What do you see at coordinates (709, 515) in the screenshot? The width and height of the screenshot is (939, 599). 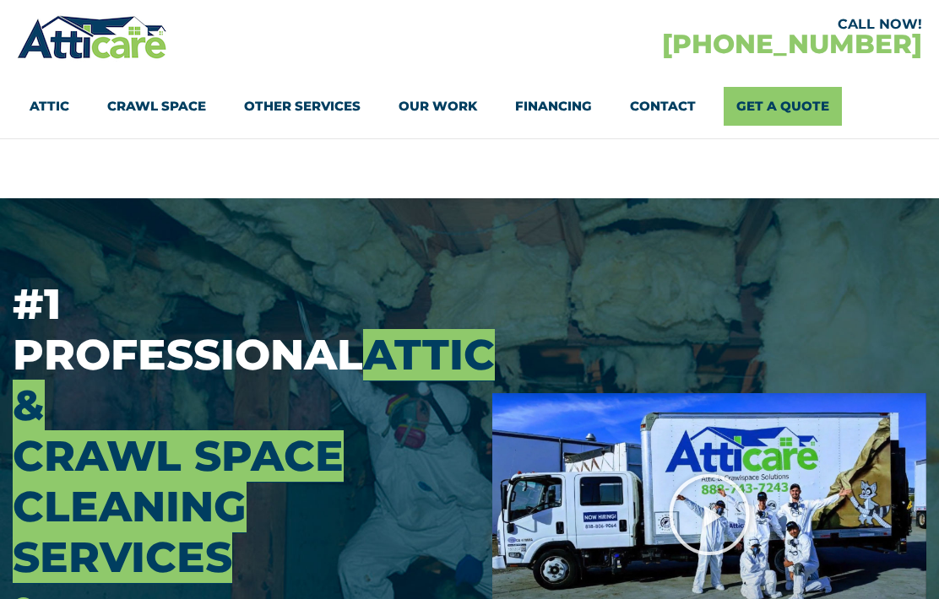 I see `div: Play Video` at bounding box center [709, 515].